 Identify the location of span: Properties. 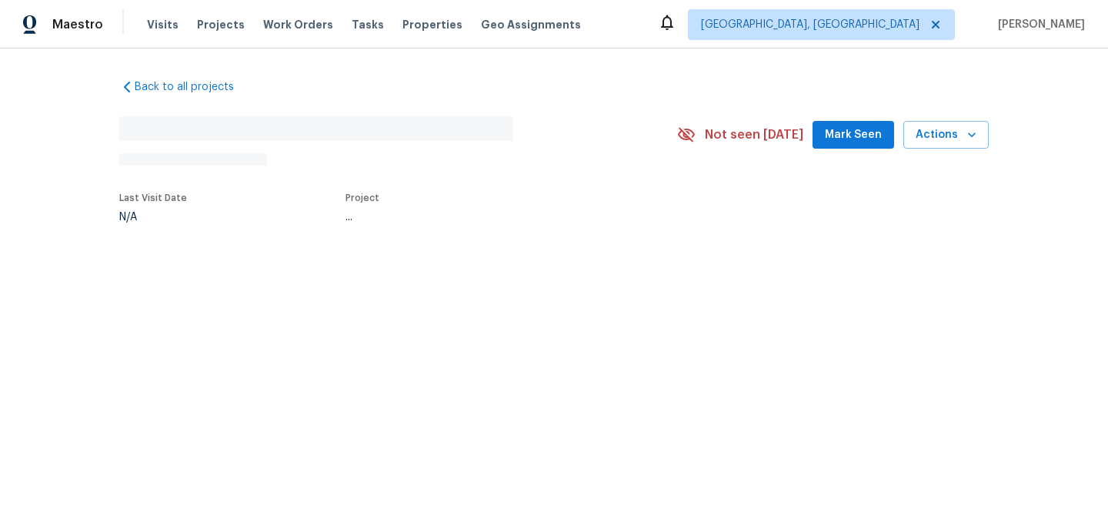
(433, 25).